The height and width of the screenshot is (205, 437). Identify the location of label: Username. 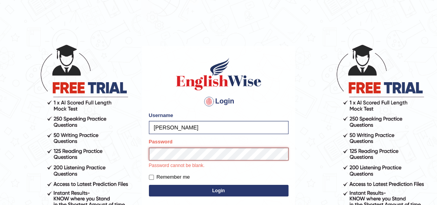
(161, 115).